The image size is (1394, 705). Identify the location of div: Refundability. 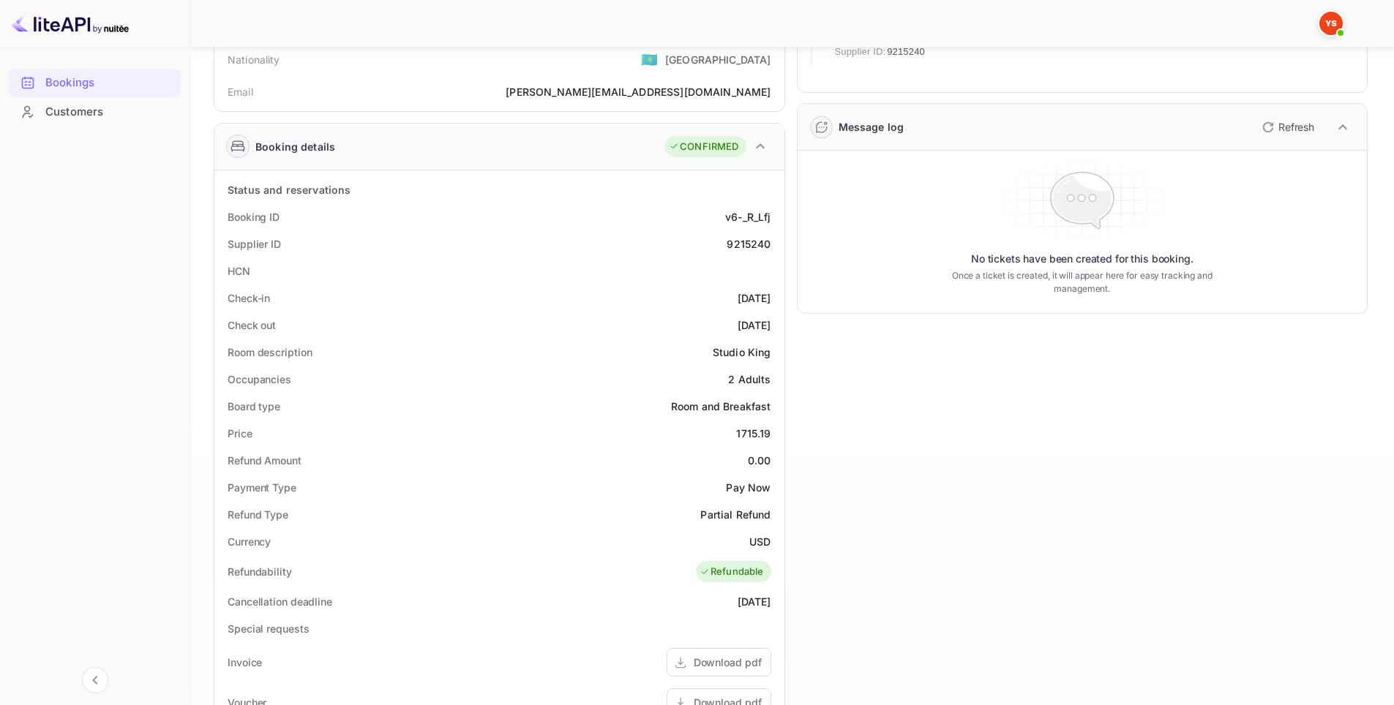
(260, 572).